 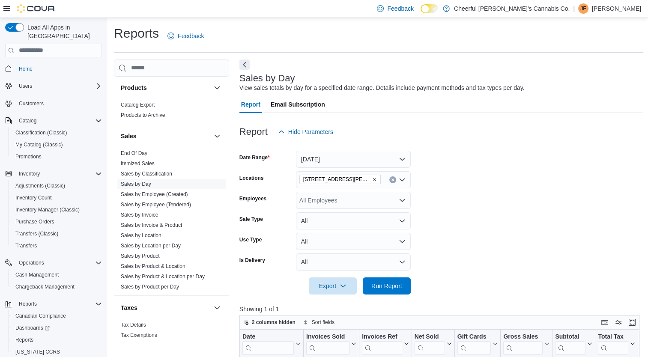 What do you see at coordinates (474, 344) in the screenshot?
I see `div: Gift Card Sales` at bounding box center [474, 344].